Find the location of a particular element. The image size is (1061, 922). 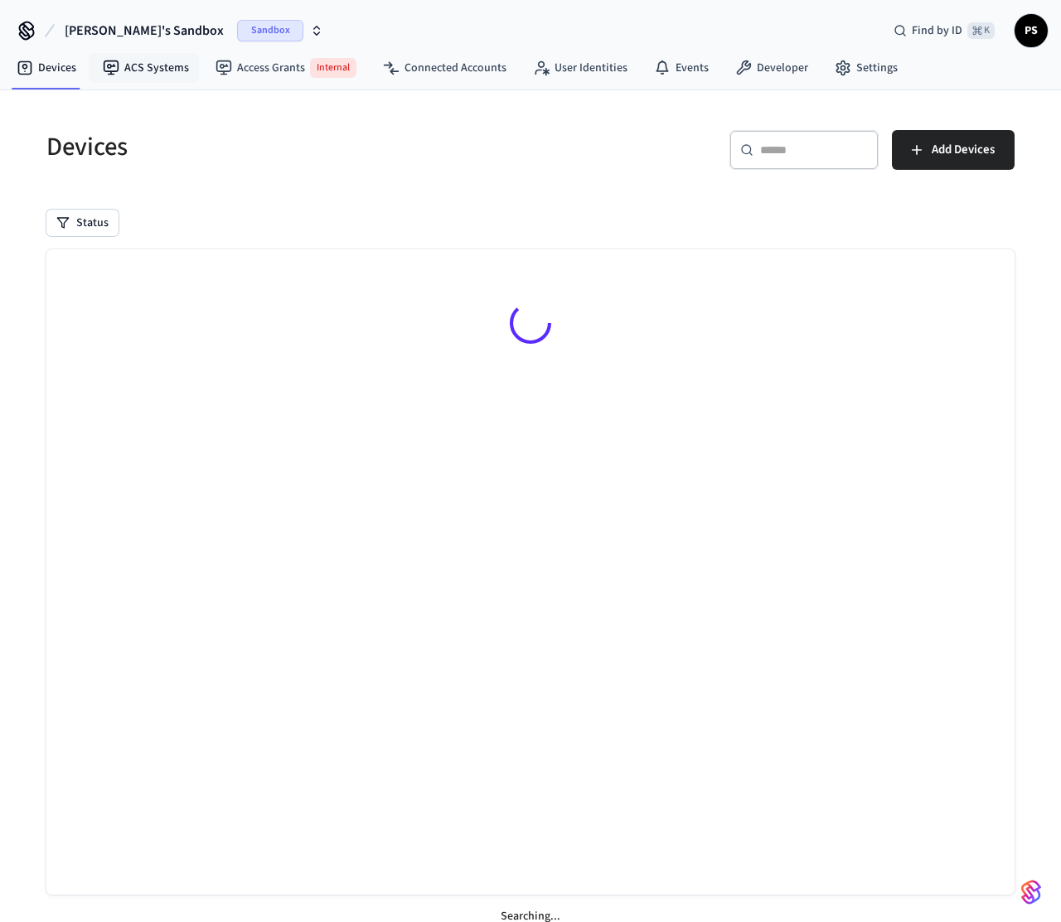

img: SeamLogoGradient.69752ec5.svg is located at coordinates (1031, 892).